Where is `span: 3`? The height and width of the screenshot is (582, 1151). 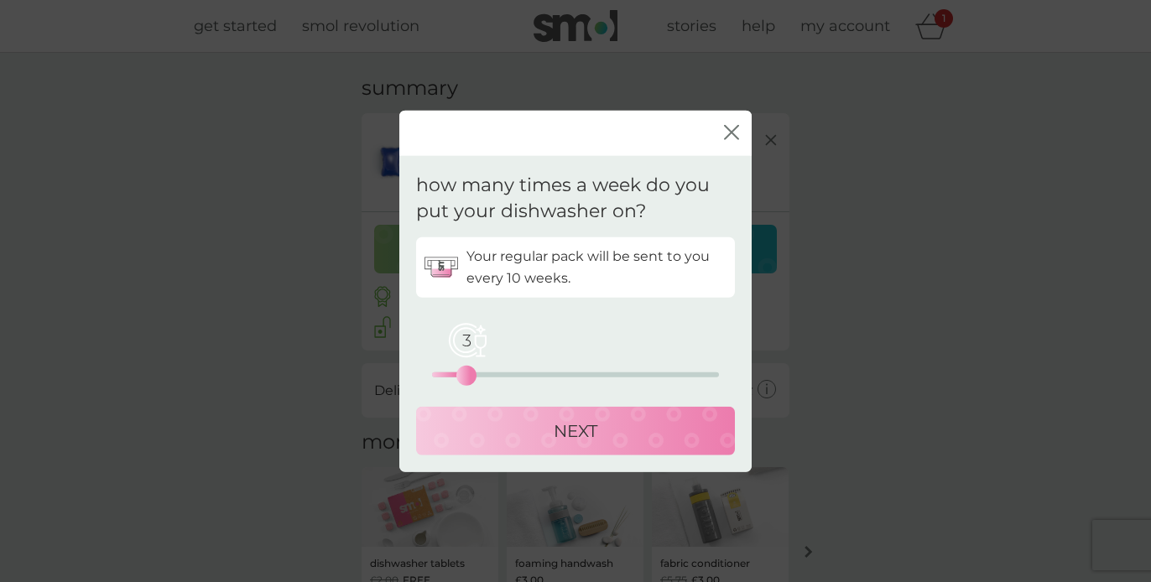
span: 3 is located at coordinates (466, 340).